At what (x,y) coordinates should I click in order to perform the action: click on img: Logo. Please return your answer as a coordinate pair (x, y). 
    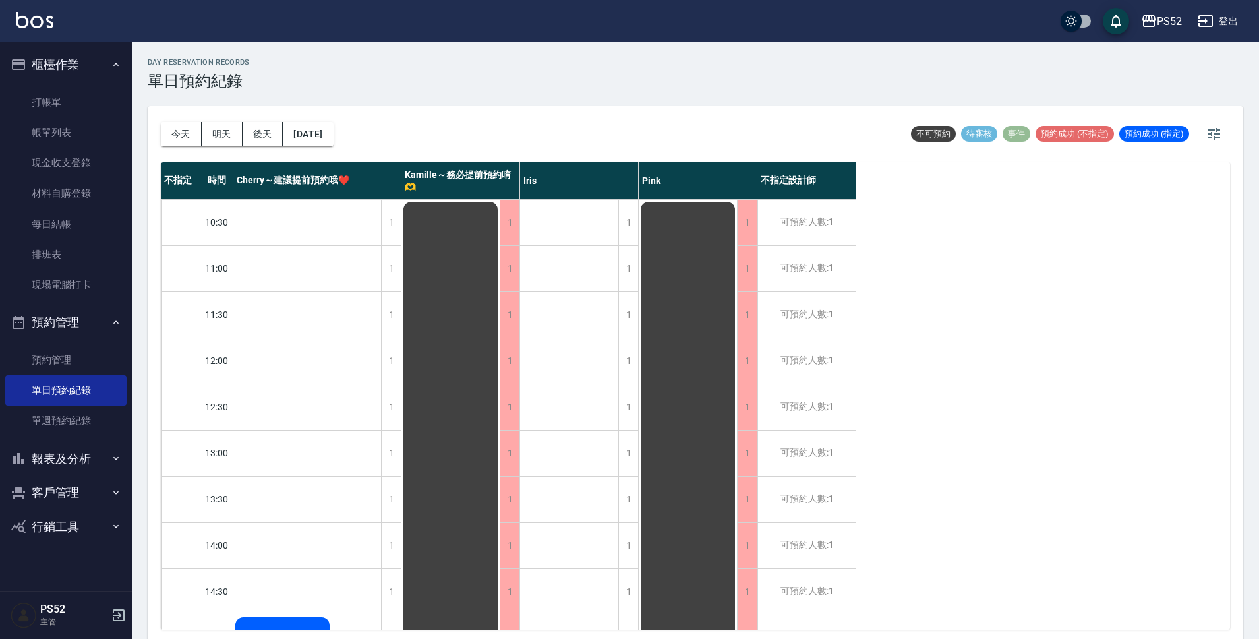
    Looking at the image, I should click on (34, 20).